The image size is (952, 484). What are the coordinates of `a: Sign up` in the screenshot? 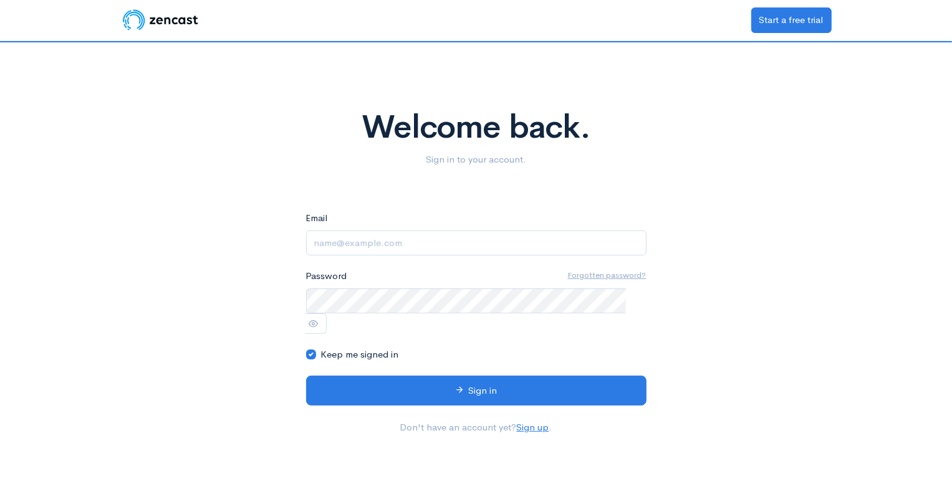 It's located at (533, 427).